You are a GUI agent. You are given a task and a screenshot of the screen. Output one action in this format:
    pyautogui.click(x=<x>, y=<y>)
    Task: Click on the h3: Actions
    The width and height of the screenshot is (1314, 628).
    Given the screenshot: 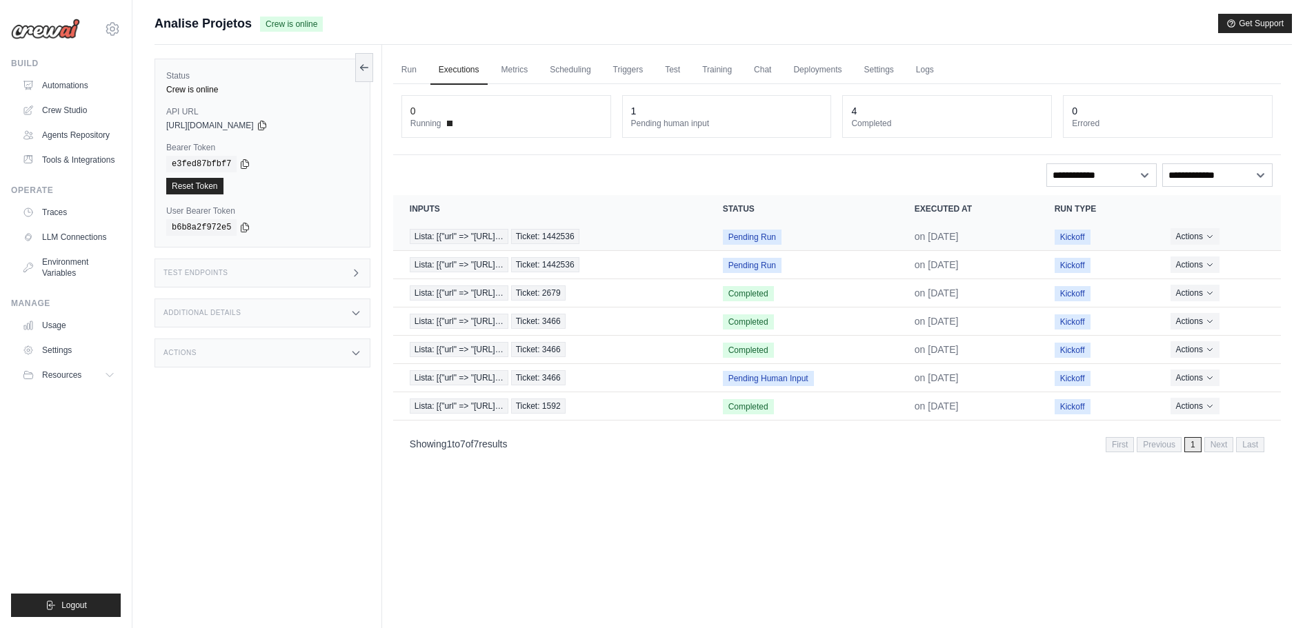 What is the action you would take?
    pyautogui.click(x=180, y=353)
    